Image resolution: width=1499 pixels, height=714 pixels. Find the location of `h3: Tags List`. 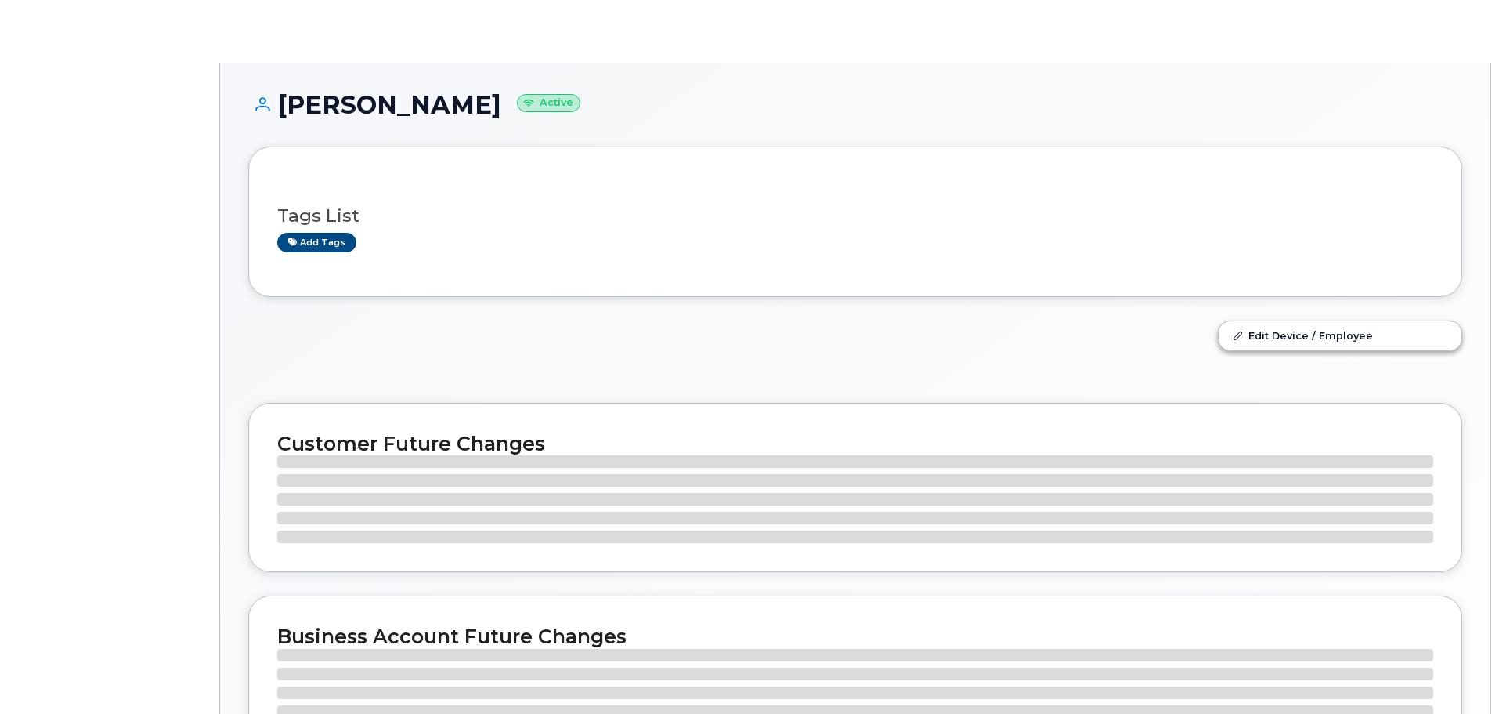

h3: Tags List is located at coordinates (855, 215).